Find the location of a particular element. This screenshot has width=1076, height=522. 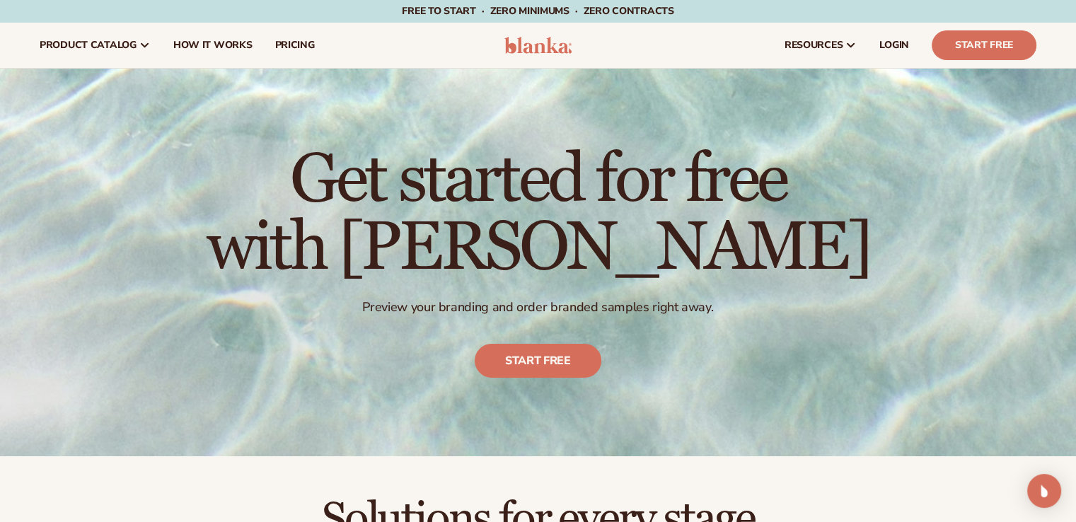

span: resources is located at coordinates (814, 45).